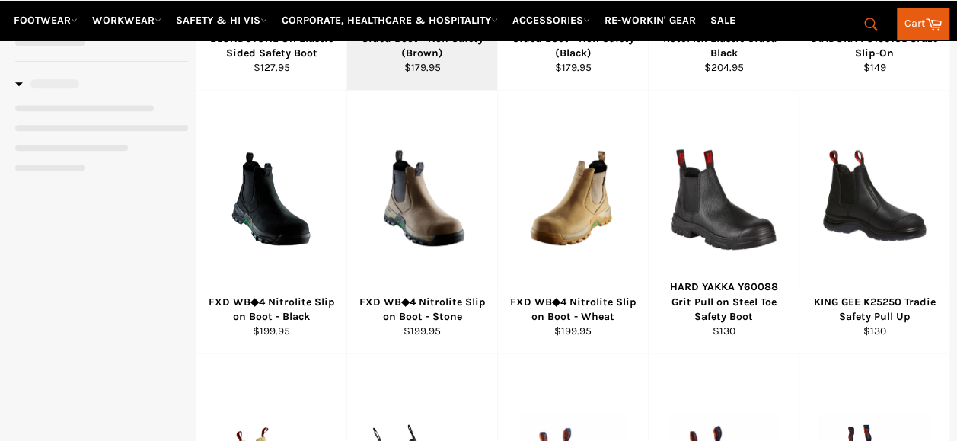  I want to click on div: $149, so click(875, 67).